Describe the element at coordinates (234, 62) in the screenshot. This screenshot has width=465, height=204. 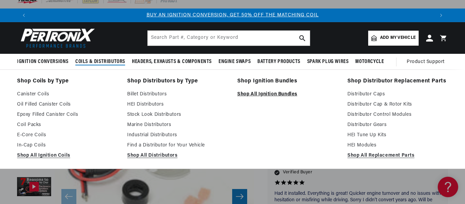
I see `summary: Engine Swaps` at that location.